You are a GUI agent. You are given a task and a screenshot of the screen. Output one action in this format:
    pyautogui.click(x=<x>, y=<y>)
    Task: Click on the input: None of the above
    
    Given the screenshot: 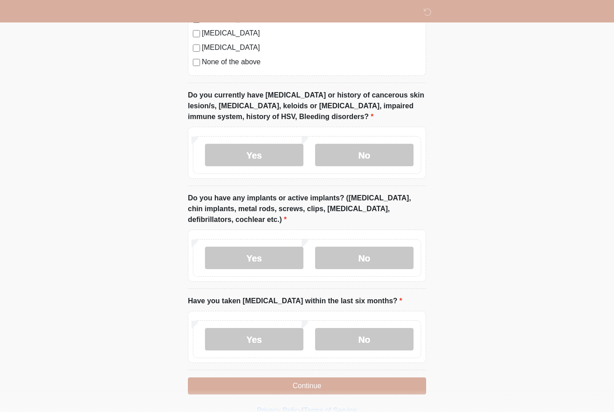 What is the action you would take?
    pyautogui.click(x=196, y=62)
    